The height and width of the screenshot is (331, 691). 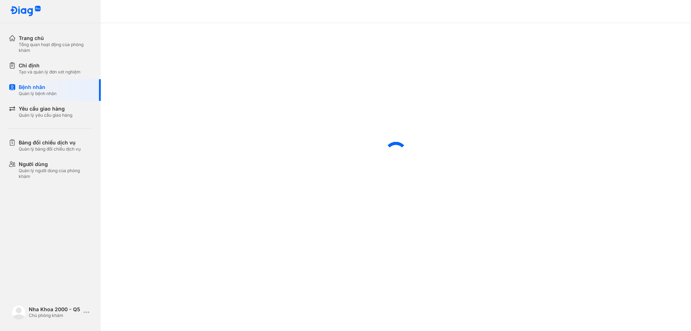 I want to click on div: Người dùng, so click(x=55, y=164).